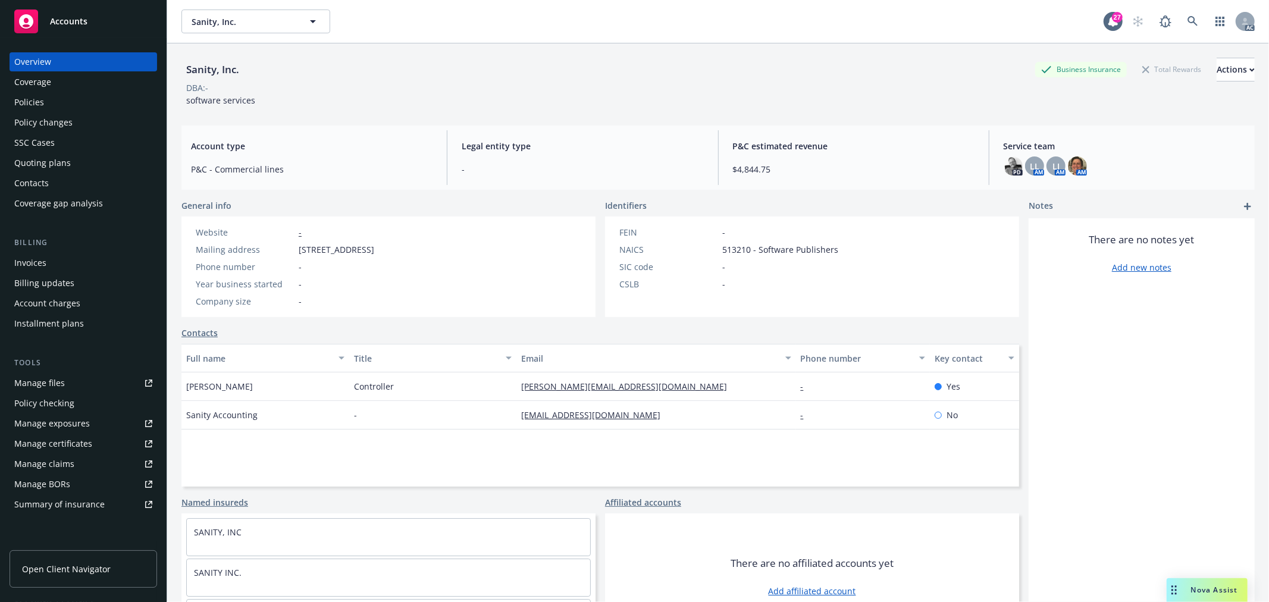 This screenshot has width=1269, height=602. Describe the element at coordinates (245, 249) in the screenshot. I see `div: Mailing address` at that location.